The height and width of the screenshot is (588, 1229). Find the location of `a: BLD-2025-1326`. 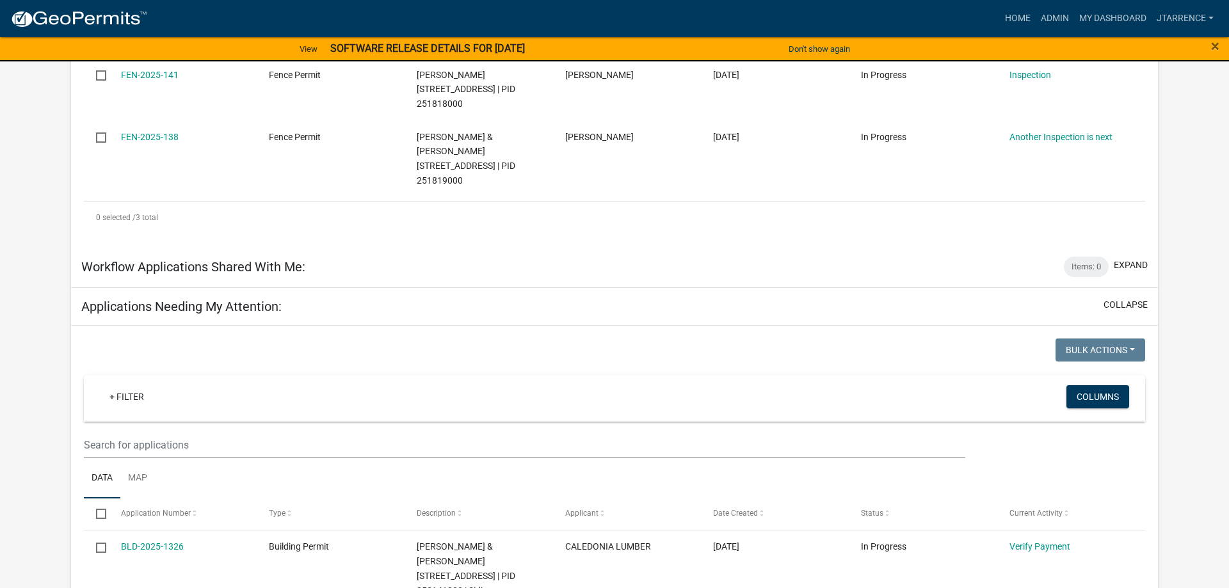

a: BLD-2025-1326 is located at coordinates (152, 547).